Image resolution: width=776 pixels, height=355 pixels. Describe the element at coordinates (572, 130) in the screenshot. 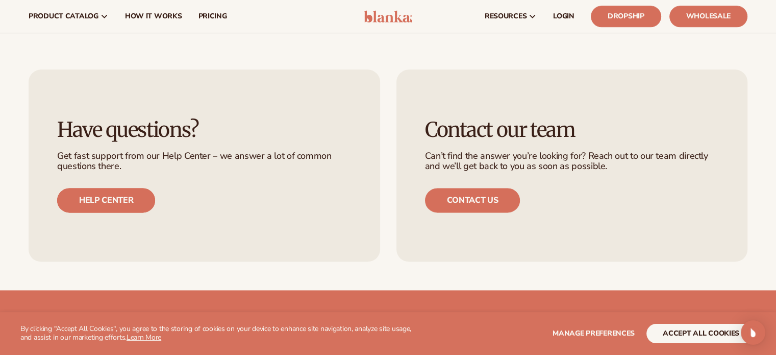

I see `h3: Contact our team` at that location.